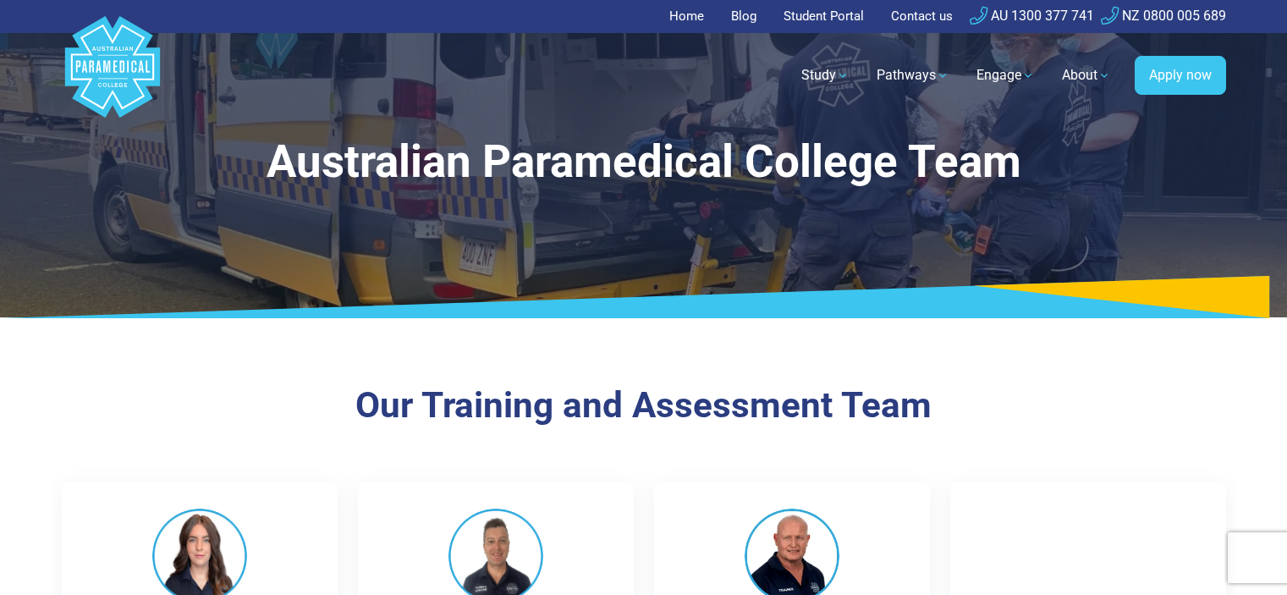 This screenshot has height=595, width=1287. I want to click on a: Study, so click(825, 75).